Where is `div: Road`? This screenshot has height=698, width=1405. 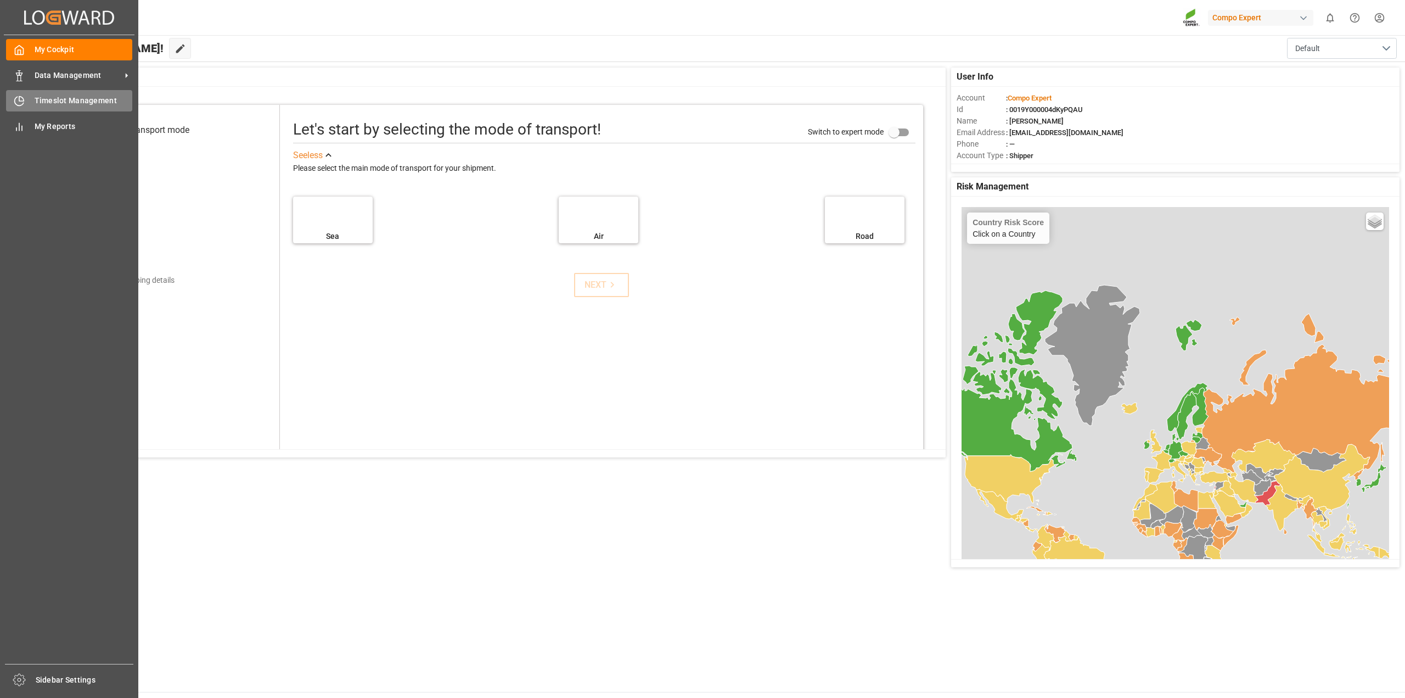 div: Road is located at coordinates (865, 236).